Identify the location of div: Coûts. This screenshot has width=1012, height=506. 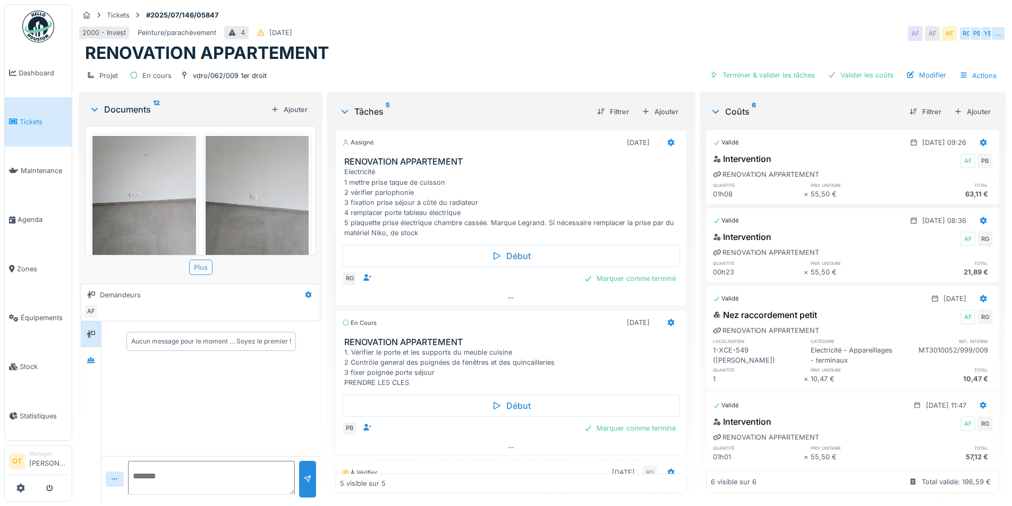
(805, 112).